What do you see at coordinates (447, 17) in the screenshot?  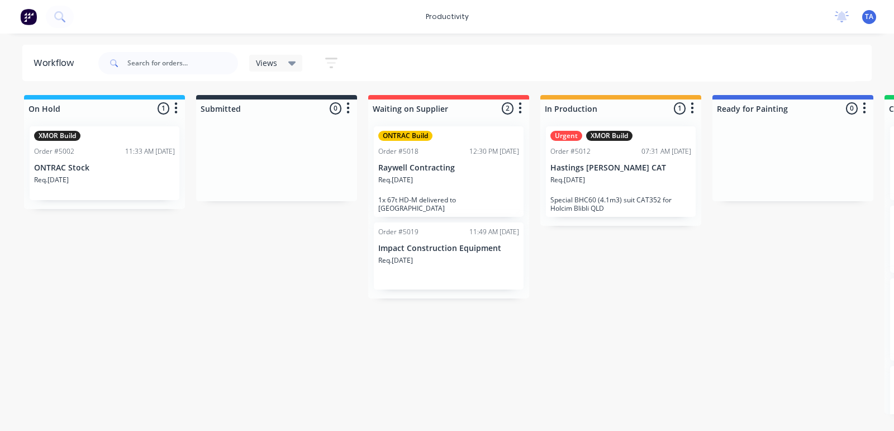 I see `div: productivity` at bounding box center [447, 17].